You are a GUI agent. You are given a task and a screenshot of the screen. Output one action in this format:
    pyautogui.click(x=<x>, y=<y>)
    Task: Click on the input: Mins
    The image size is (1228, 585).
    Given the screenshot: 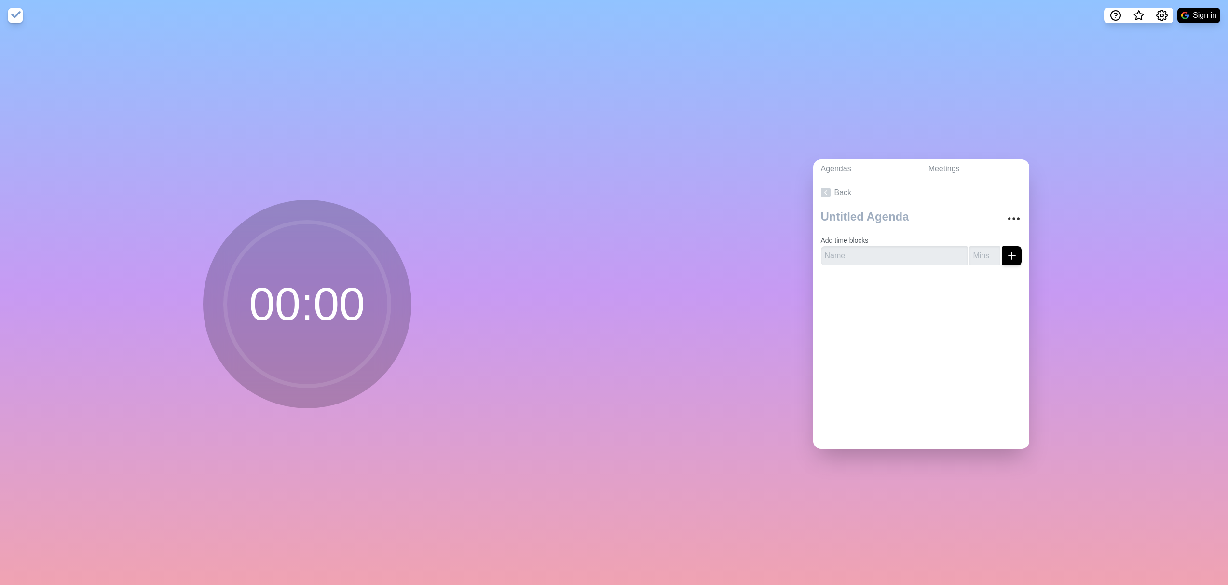 What is the action you would take?
    pyautogui.click(x=985, y=256)
    